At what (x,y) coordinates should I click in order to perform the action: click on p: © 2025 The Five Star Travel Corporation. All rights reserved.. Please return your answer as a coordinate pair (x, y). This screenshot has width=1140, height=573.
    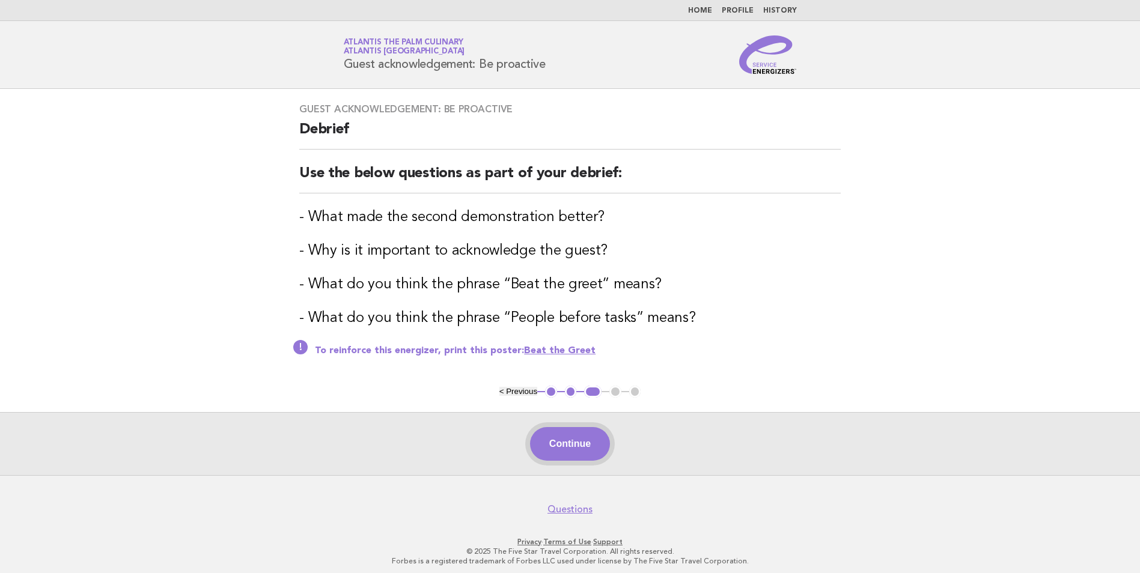
    Looking at the image, I should click on (570, 551).